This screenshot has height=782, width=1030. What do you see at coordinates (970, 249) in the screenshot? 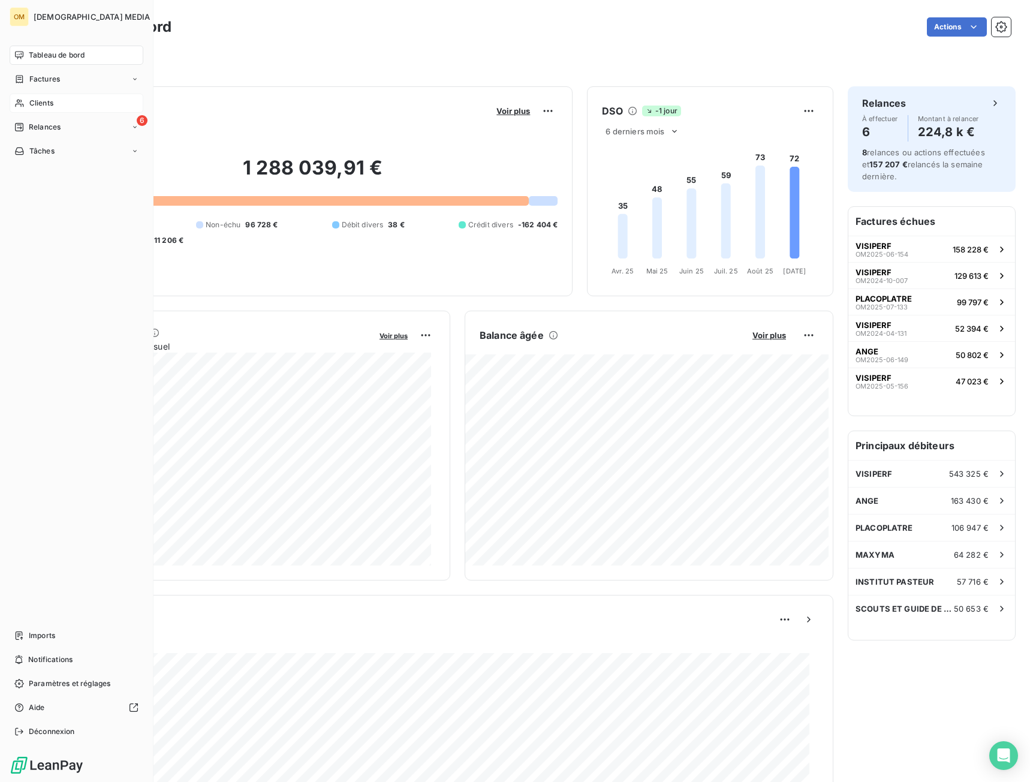
I see `span: 158 228 €` at bounding box center [970, 249].